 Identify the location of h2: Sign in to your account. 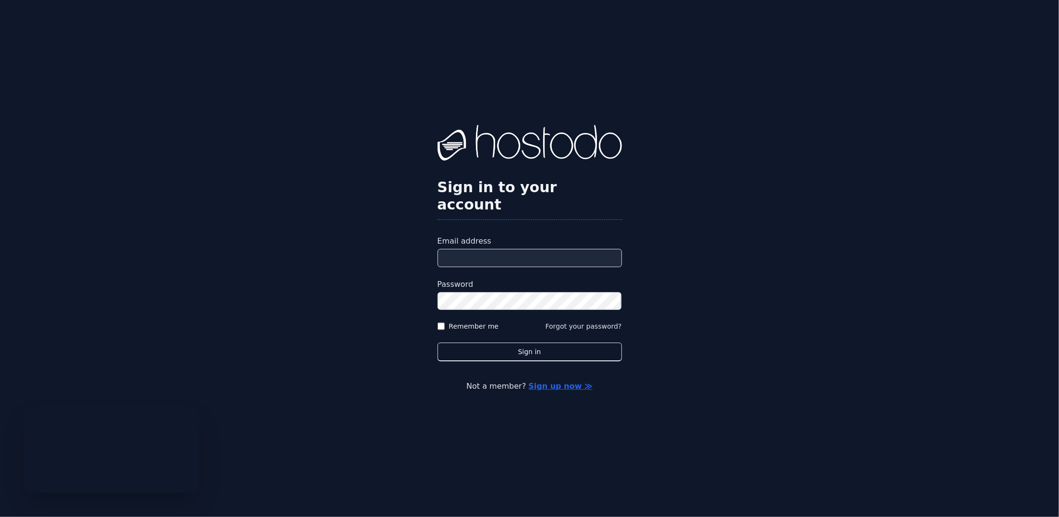
(530, 196).